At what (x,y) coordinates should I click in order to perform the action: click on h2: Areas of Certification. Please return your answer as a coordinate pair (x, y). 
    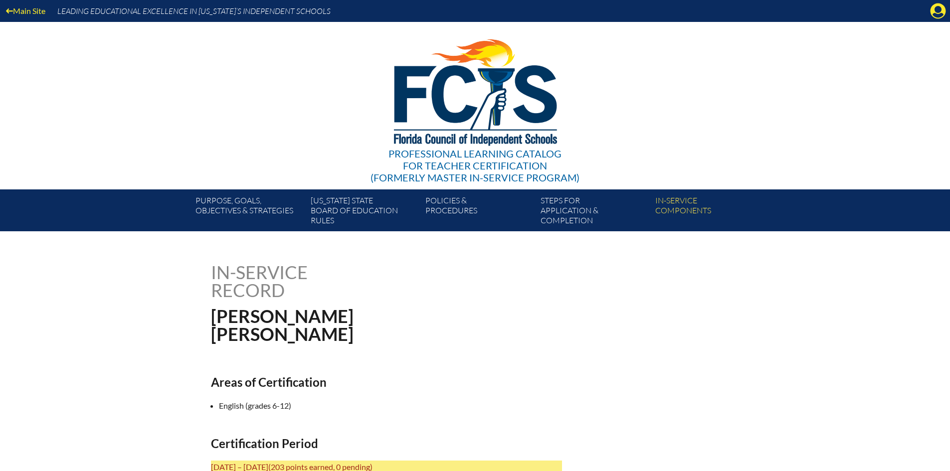
    Looking at the image, I should click on (387, 382).